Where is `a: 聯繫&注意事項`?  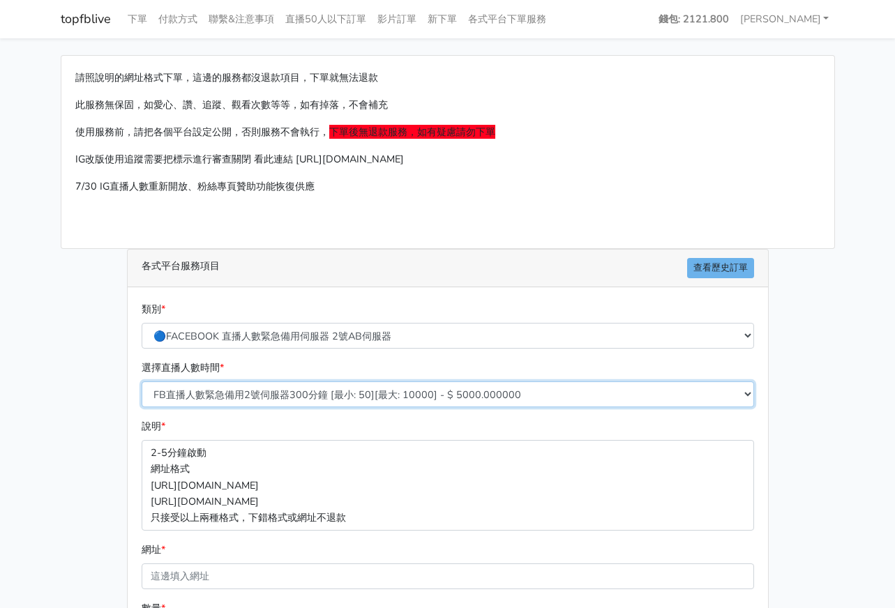
a: 聯繫&注意事項 is located at coordinates (241, 19).